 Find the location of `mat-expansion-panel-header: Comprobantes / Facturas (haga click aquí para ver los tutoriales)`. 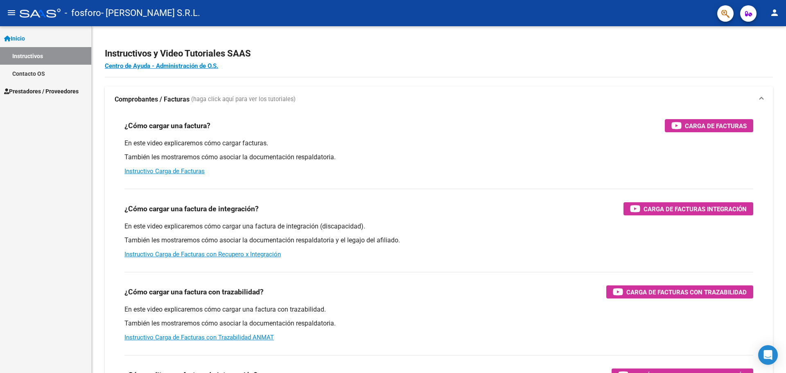

mat-expansion-panel-header: Comprobantes / Facturas (haga click aquí para ver los tutoriales) is located at coordinates (439, 99).